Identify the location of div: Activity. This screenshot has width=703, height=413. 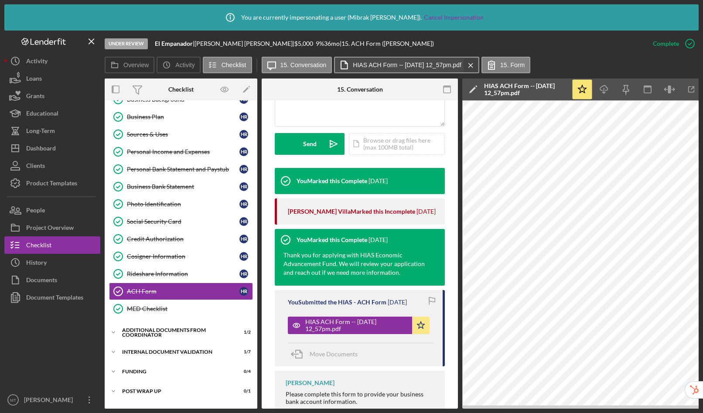
(37, 62).